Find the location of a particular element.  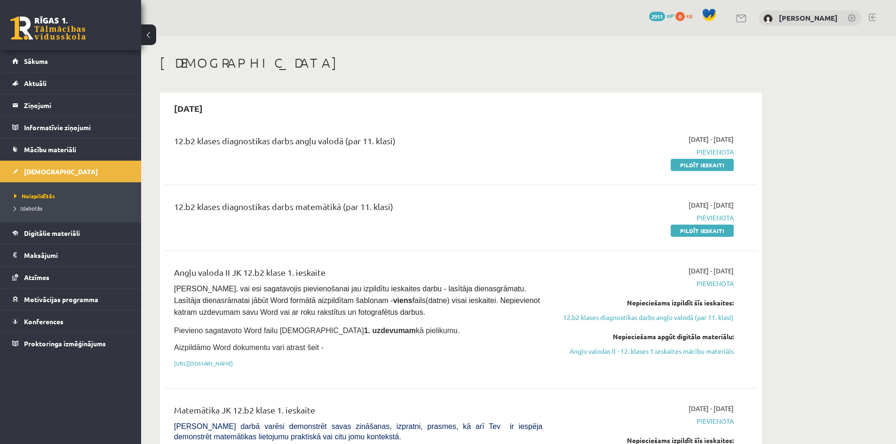

img: Jānis Mežis is located at coordinates (768, 19).